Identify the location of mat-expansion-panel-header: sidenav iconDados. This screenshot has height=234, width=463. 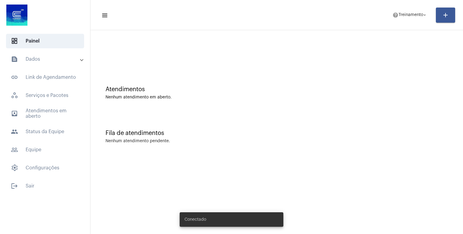
(47, 59).